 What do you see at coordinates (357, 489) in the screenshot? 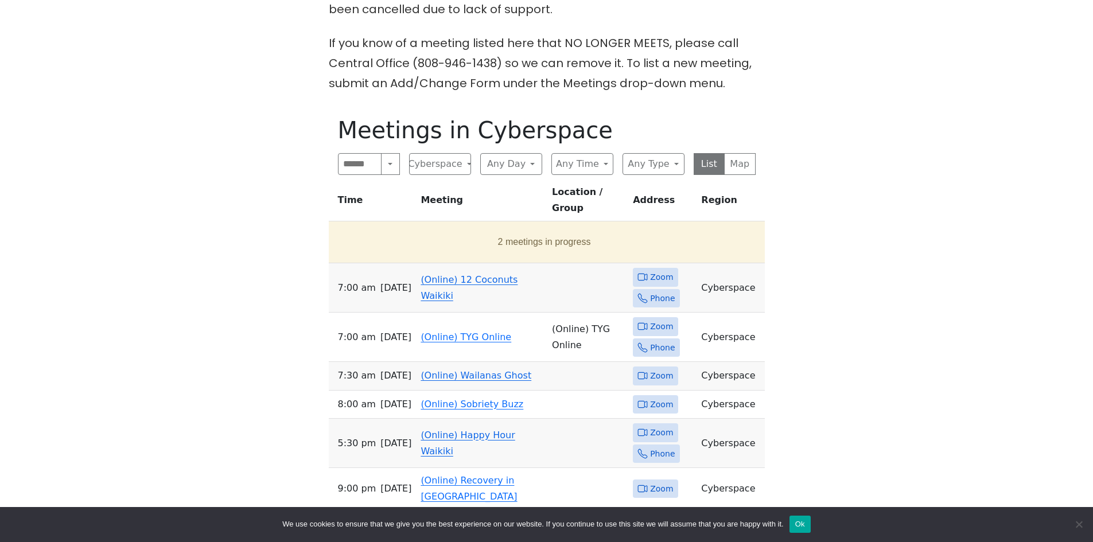
I see `span: 9:00 PM` at bounding box center [357, 489].